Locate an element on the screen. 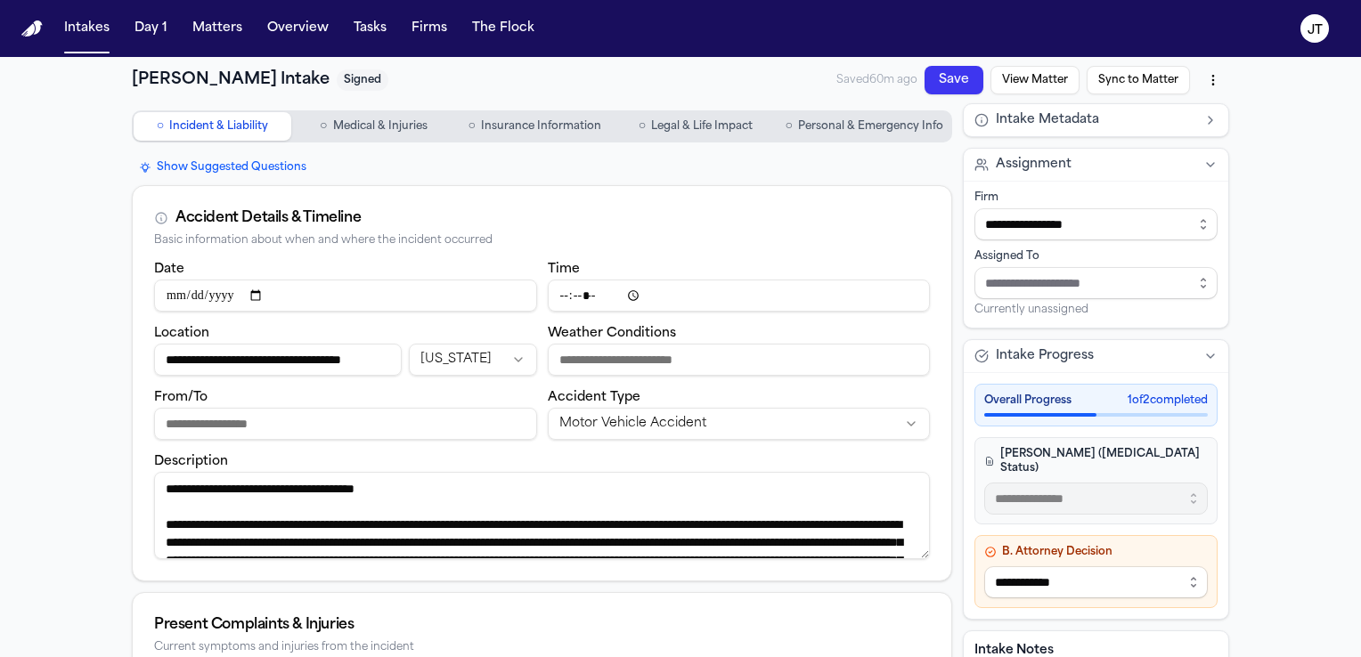 This screenshot has width=1361, height=657. span: Insurance Information is located at coordinates (541, 126).